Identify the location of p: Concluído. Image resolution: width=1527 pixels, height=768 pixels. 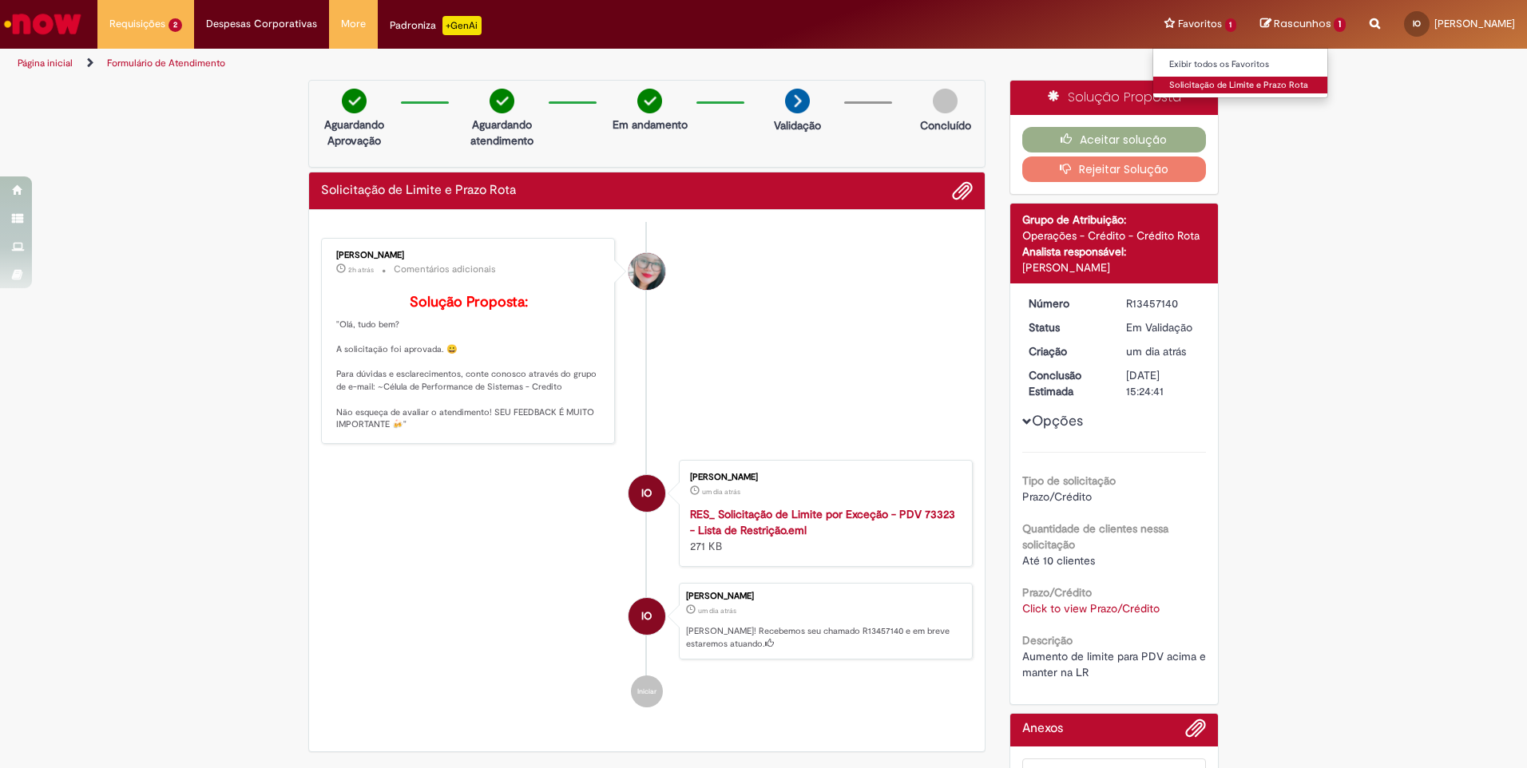
(946, 125).